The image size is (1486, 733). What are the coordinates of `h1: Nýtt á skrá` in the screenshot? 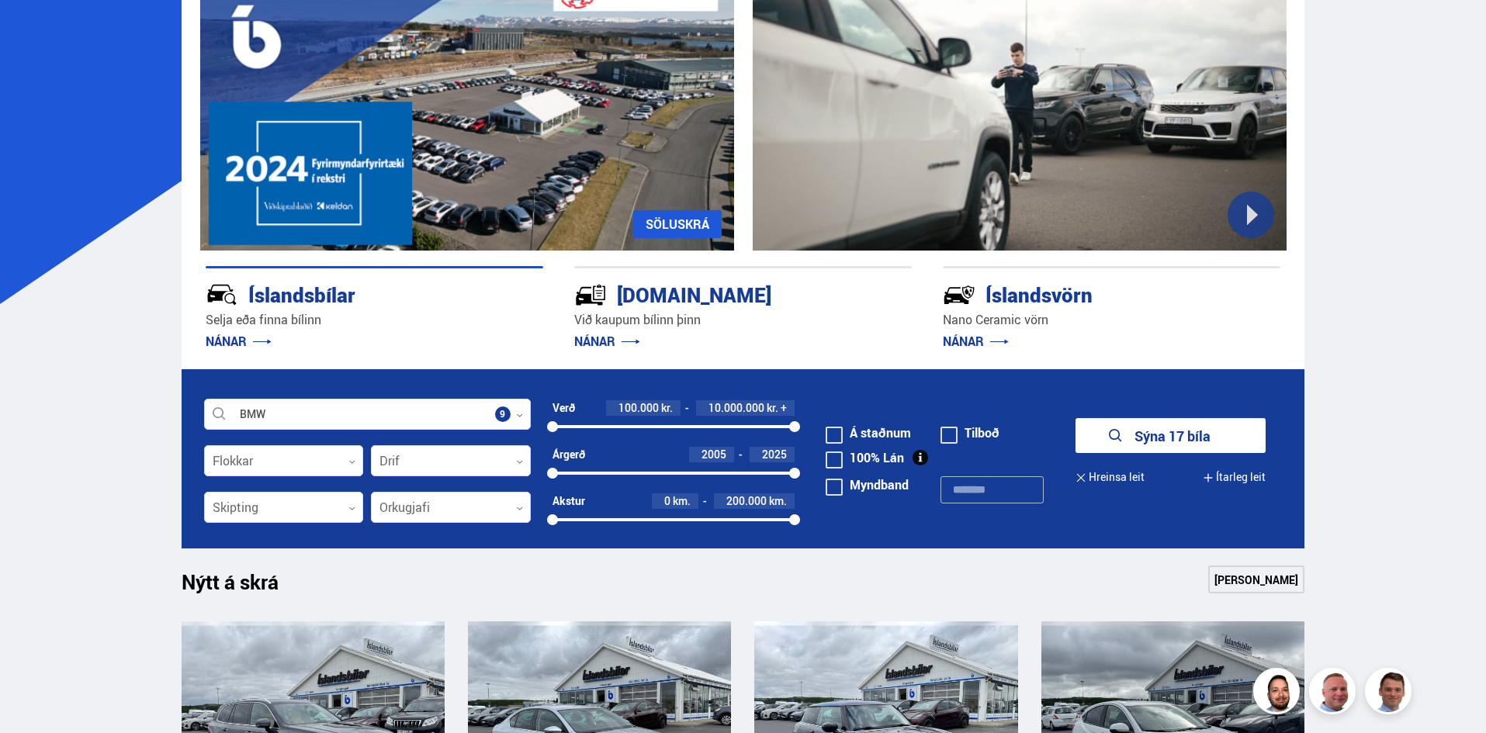 It's located at (244, 587).